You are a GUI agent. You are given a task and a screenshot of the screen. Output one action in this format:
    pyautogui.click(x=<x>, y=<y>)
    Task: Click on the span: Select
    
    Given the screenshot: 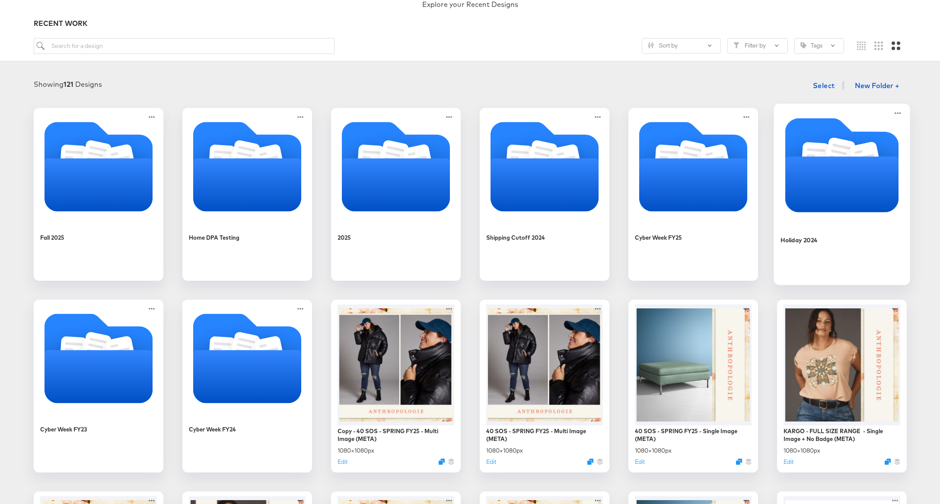 What is the action you would take?
    pyautogui.click(x=823, y=86)
    